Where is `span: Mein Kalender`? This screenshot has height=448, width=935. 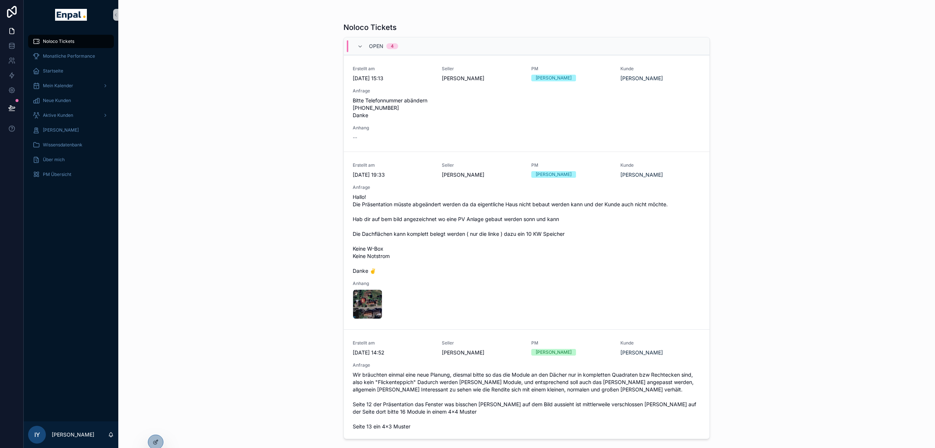 span: Mein Kalender is located at coordinates (58, 86).